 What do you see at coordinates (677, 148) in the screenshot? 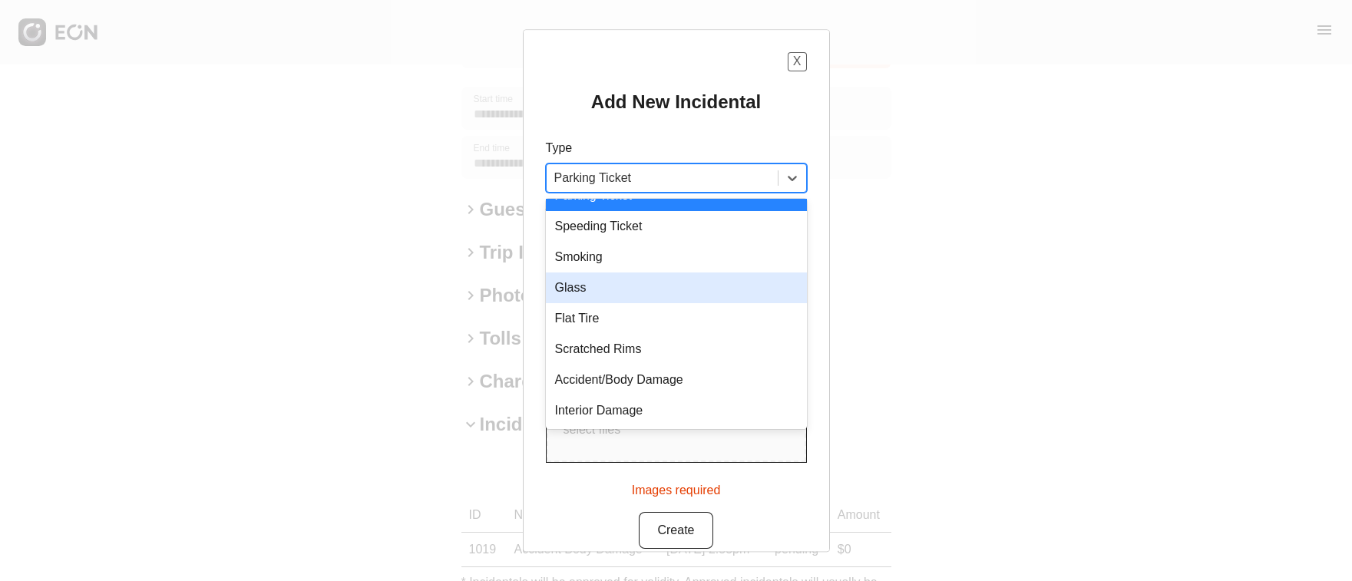
I see `p: Type` at bounding box center [677, 148].